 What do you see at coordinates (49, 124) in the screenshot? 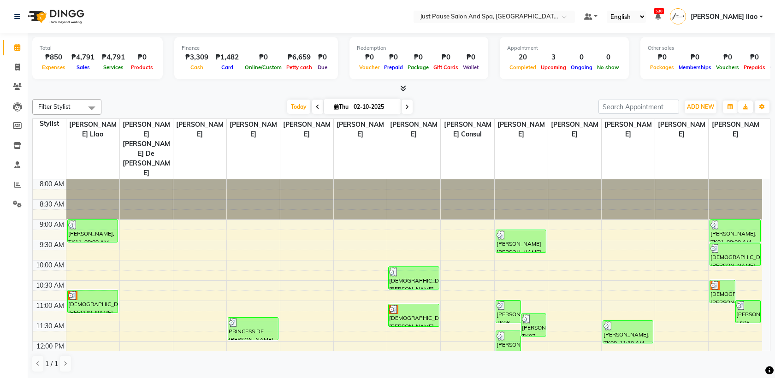
I see `div: Stylist` at bounding box center [49, 124].